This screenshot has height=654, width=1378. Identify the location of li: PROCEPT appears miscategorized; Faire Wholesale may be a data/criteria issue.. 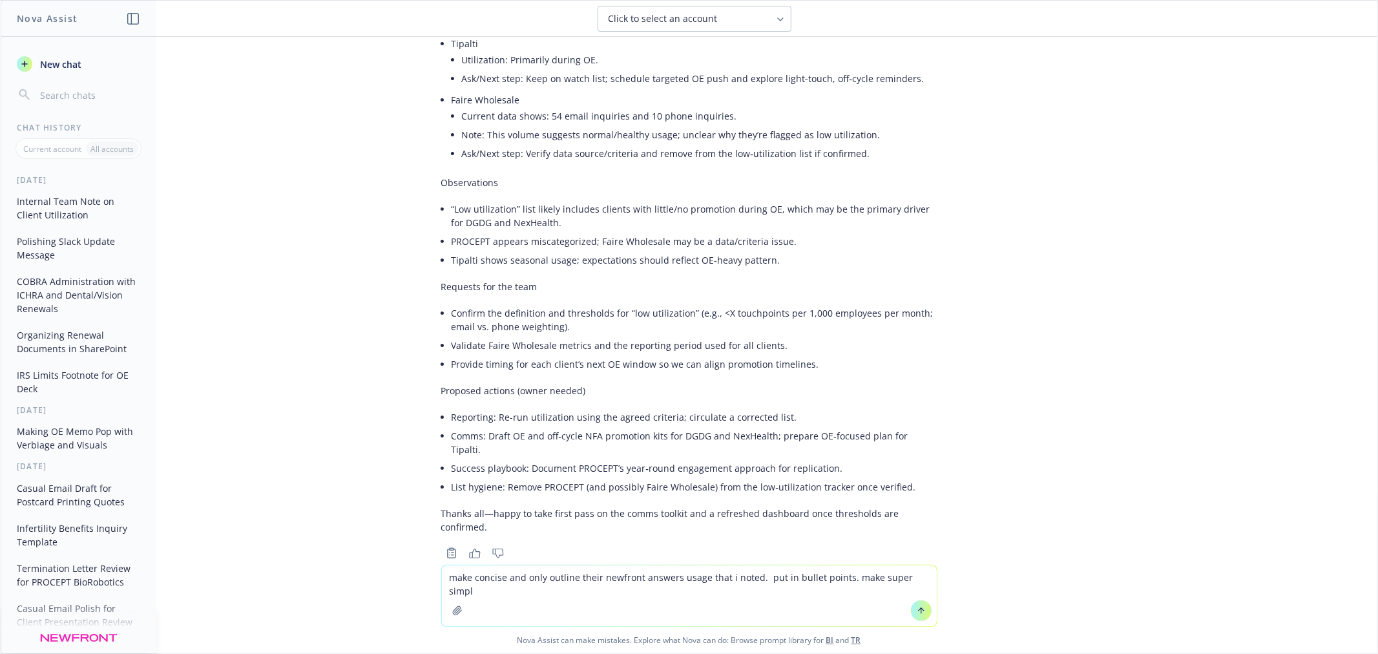
(694, 241).